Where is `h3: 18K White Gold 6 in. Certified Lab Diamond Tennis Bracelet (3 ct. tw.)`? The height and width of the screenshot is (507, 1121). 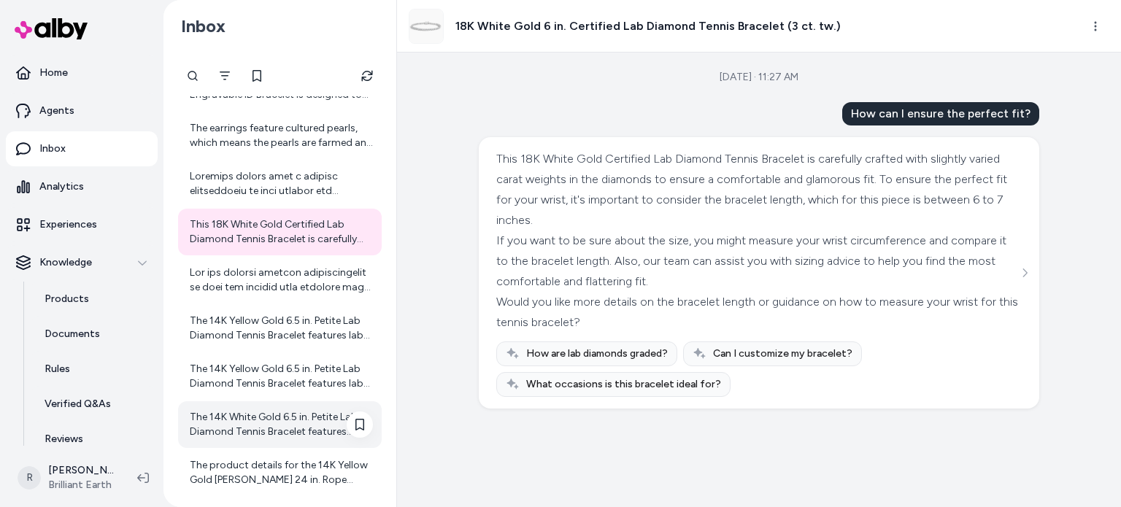 h3: 18K White Gold 6 in. Certified Lab Diamond Tennis Bracelet (3 ct. tw.) is located at coordinates (648, 26).